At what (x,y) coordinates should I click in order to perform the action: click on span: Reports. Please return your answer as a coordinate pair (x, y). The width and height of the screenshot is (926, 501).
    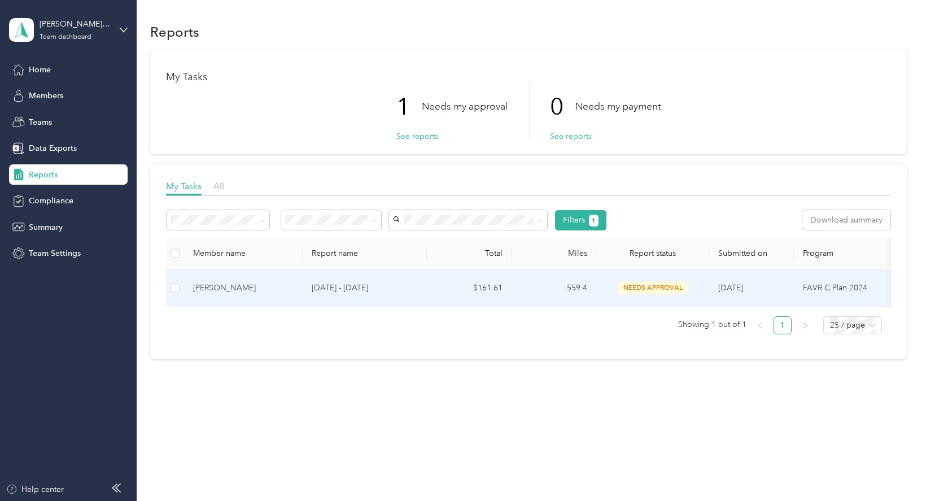
    Looking at the image, I should click on (43, 175).